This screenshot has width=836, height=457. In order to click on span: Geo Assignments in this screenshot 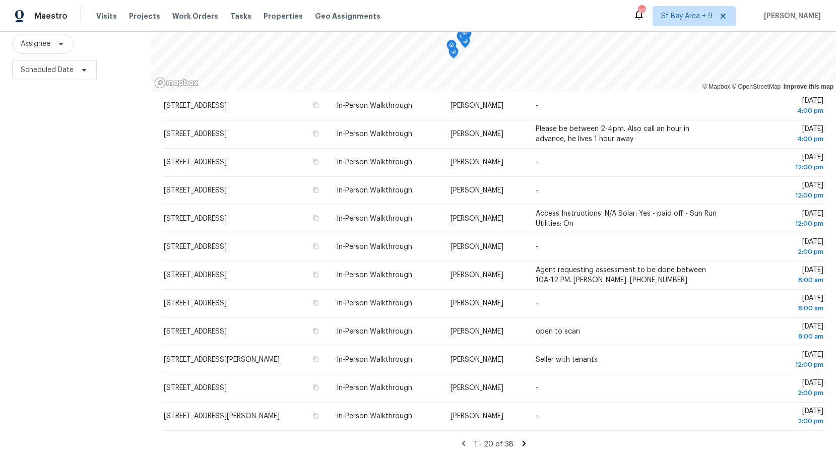, I will do `click(348, 16)`.